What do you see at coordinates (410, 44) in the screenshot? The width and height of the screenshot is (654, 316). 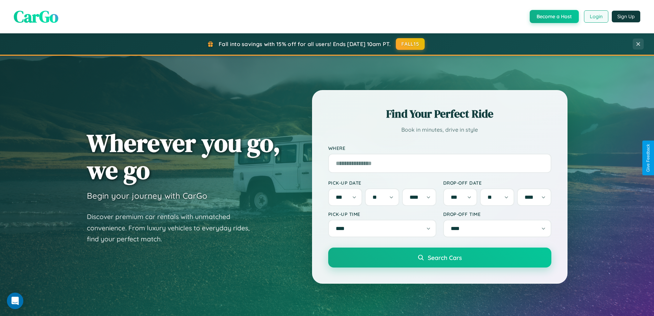 I see `button: FALL15` at bounding box center [410, 44].